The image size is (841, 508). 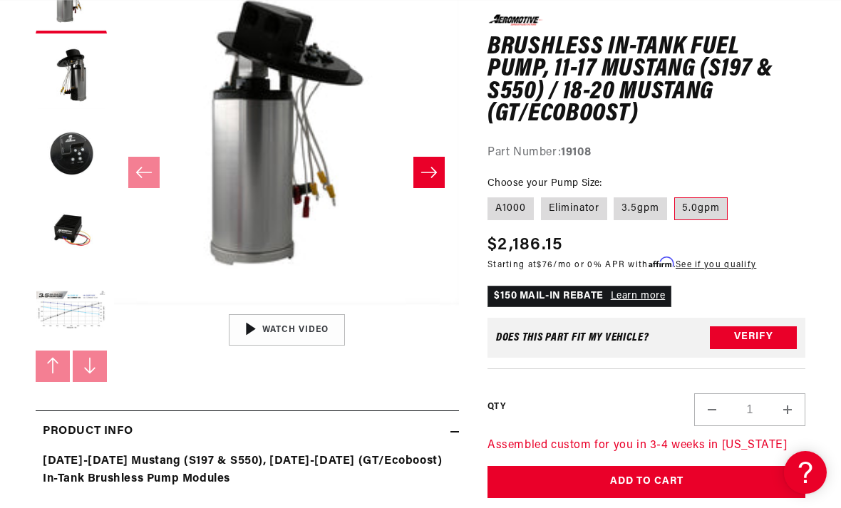 What do you see at coordinates (574, 209) in the screenshot?
I see `label: Eliminator` at bounding box center [574, 209].